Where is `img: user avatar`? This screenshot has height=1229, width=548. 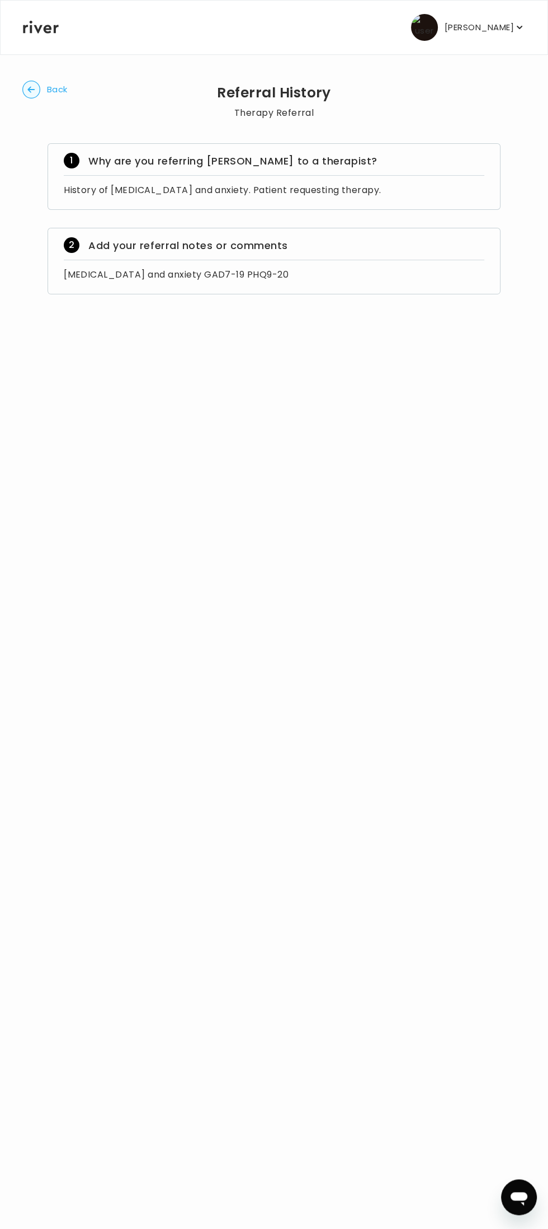 img: user avatar is located at coordinates (425, 27).